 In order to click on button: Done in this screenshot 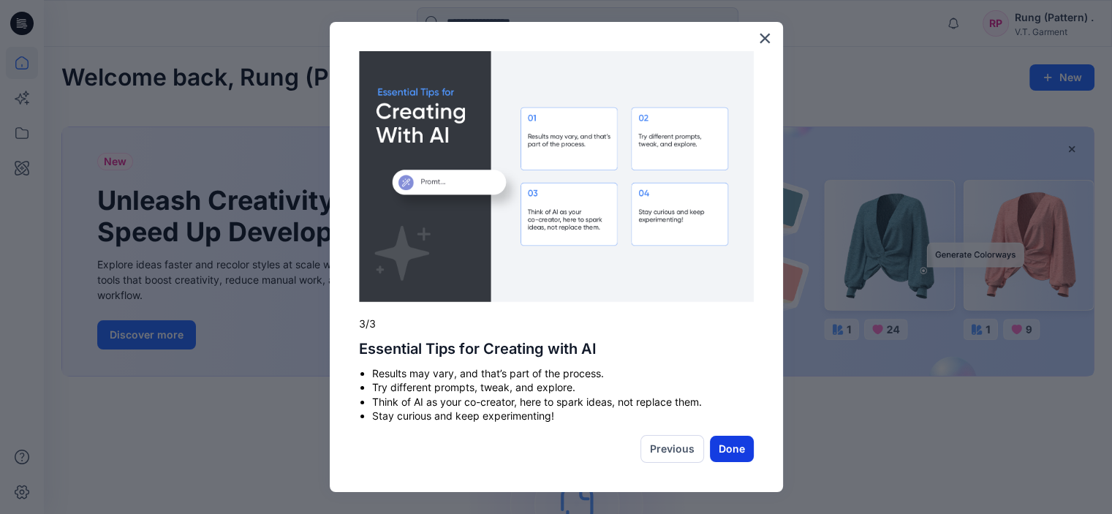, I will do `click(732, 449)`.